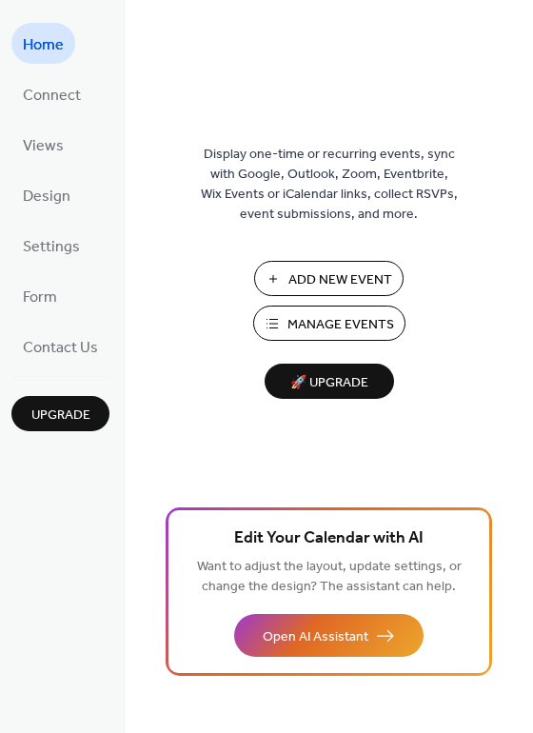  I want to click on a: Views, so click(43, 144).